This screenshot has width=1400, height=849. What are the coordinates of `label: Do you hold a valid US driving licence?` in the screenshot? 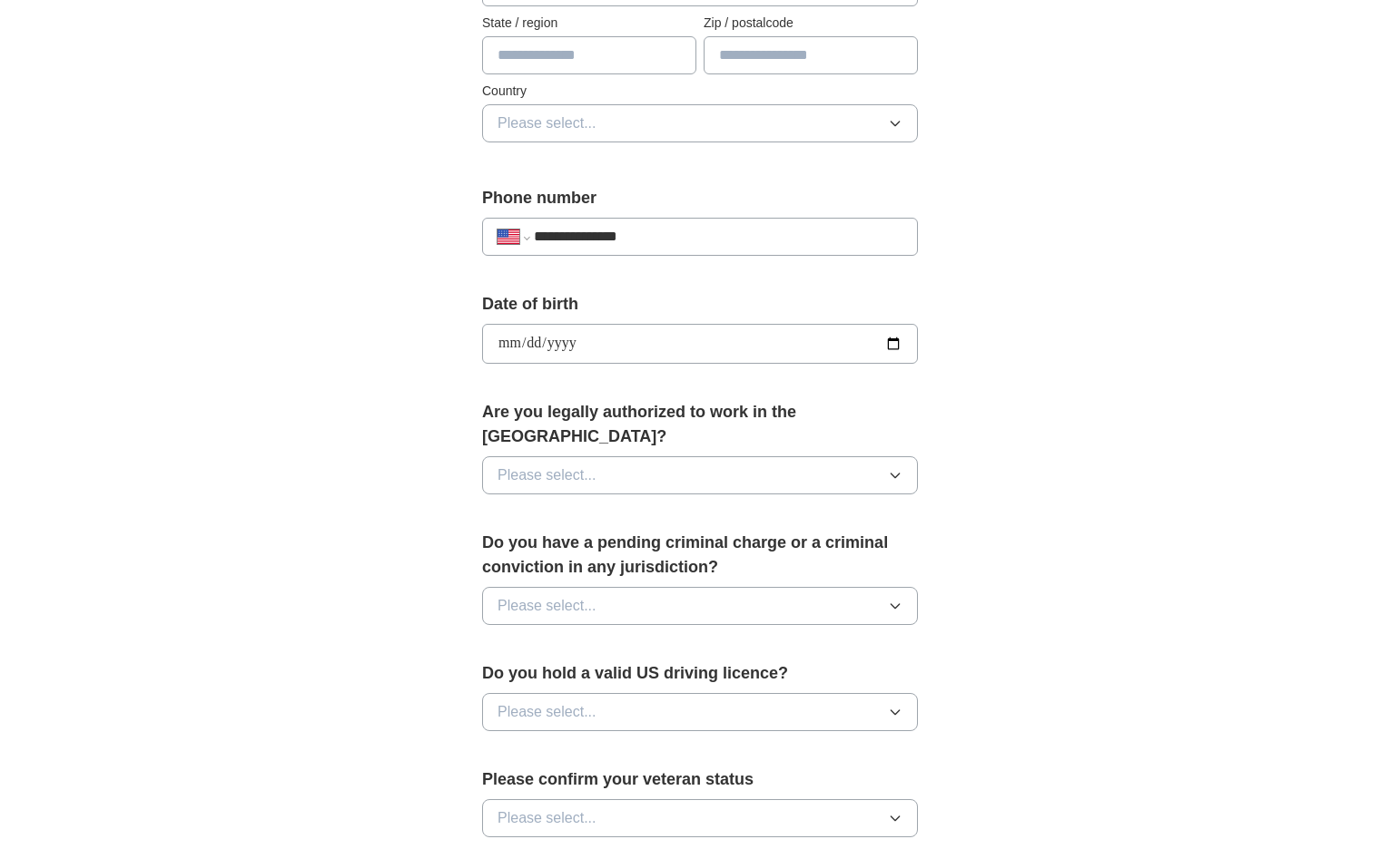 It's located at (700, 674).